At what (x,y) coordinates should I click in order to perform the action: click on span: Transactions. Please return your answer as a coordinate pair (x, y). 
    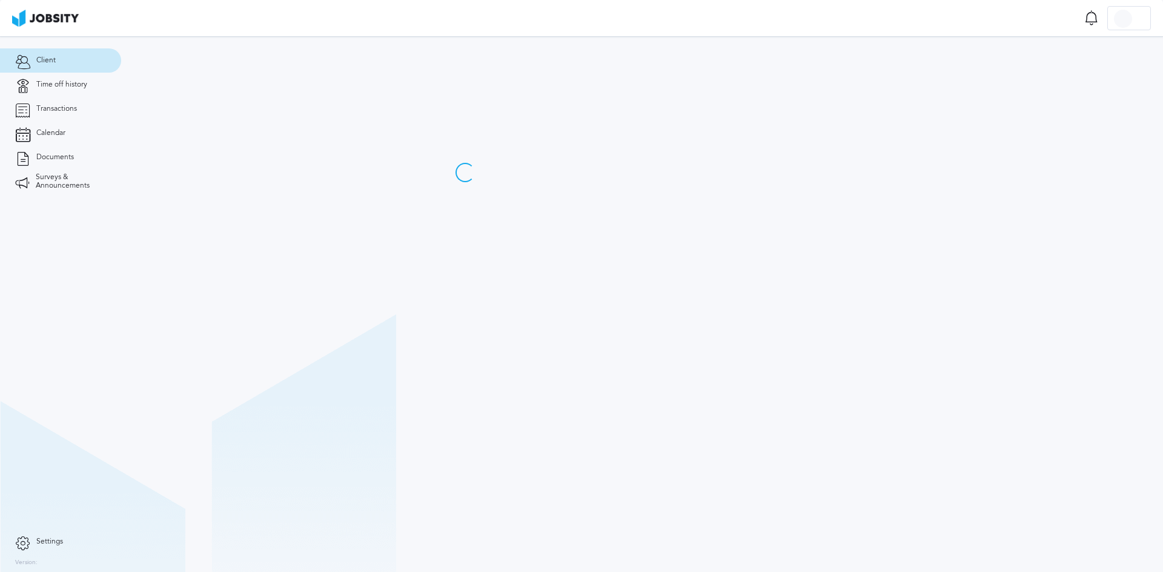
    Looking at the image, I should click on (56, 109).